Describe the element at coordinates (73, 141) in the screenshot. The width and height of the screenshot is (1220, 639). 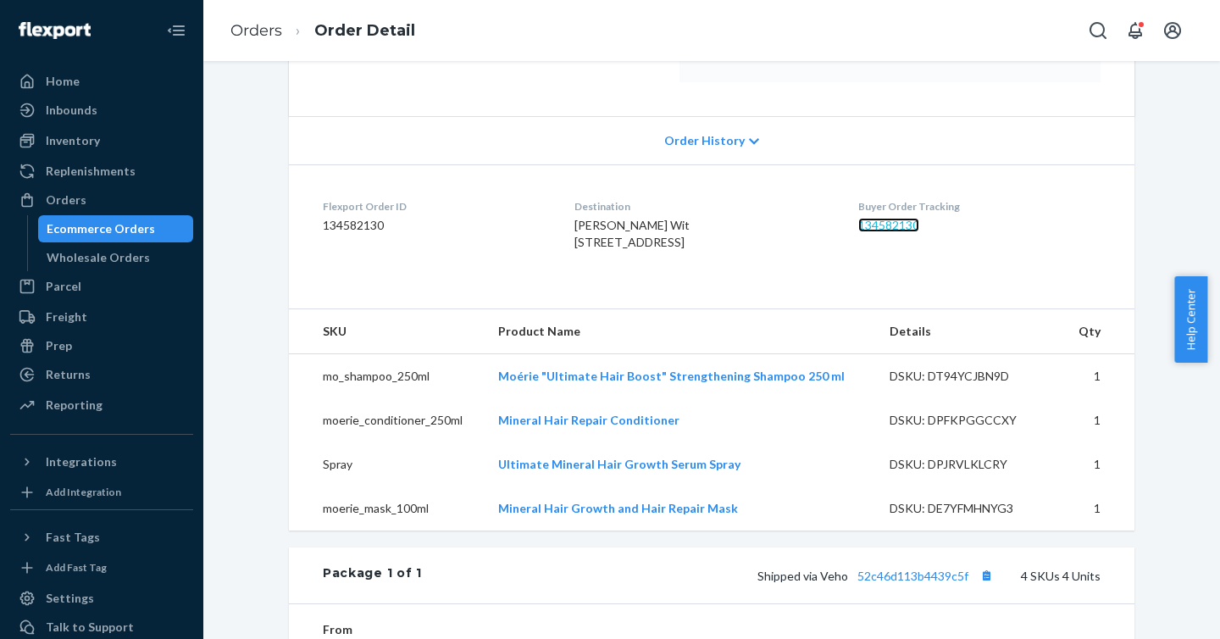
I see `div: Inventory` at that location.